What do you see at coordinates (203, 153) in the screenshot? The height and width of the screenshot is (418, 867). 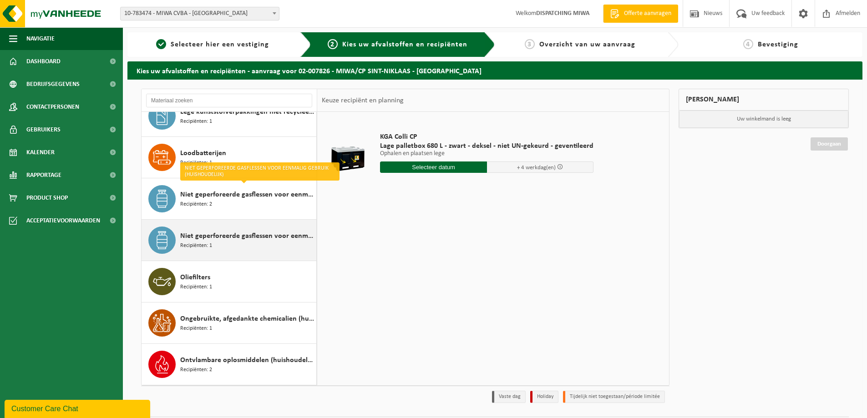 I see `span: Loodbatterijen` at bounding box center [203, 153].